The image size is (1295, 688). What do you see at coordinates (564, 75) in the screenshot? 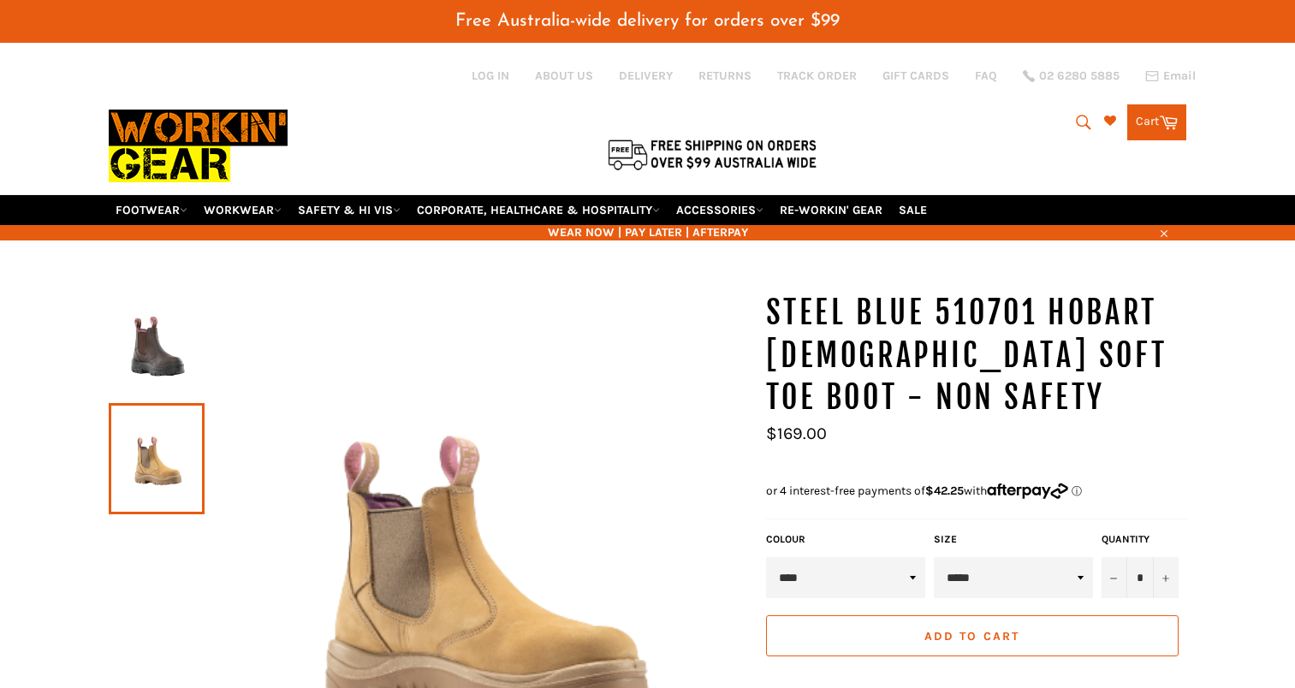
I see `a: ABOUT US` at bounding box center [564, 75].